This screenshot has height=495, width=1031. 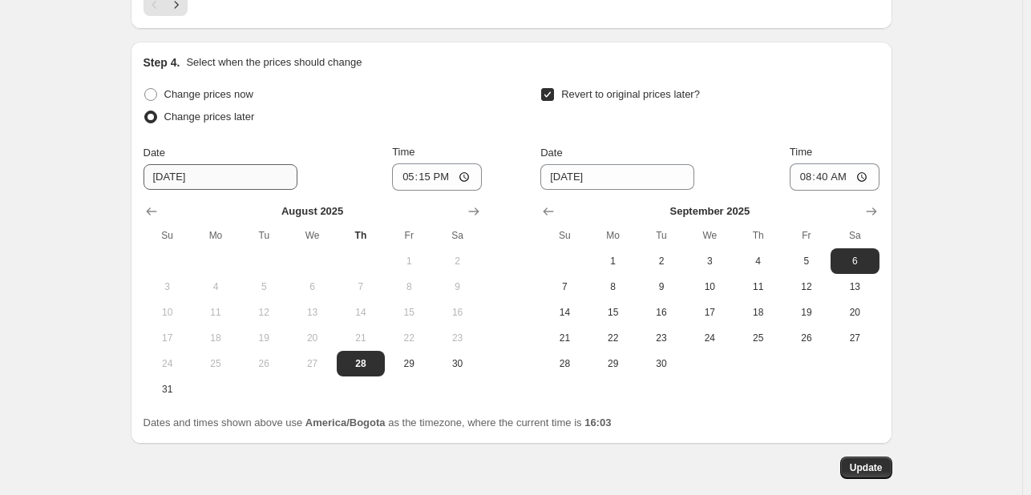 What do you see at coordinates (457, 261) in the screenshot?
I see `button: Saturday August 2 2025` at bounding box center [457, 261].